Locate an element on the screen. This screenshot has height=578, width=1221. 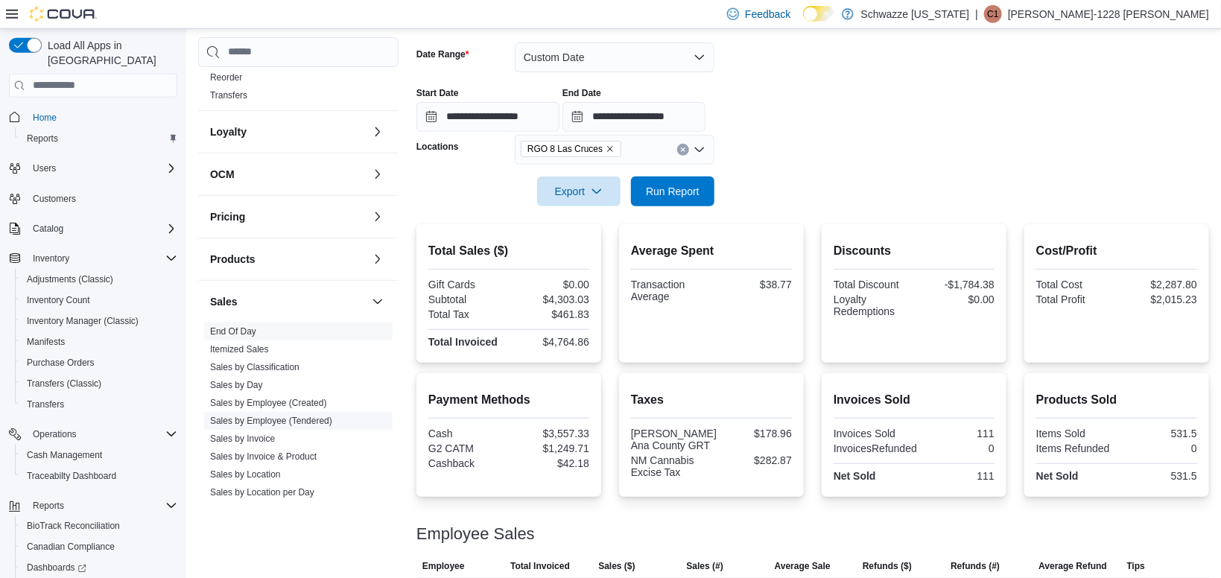
div: Total Cost is located at coordinates (1075, 285).